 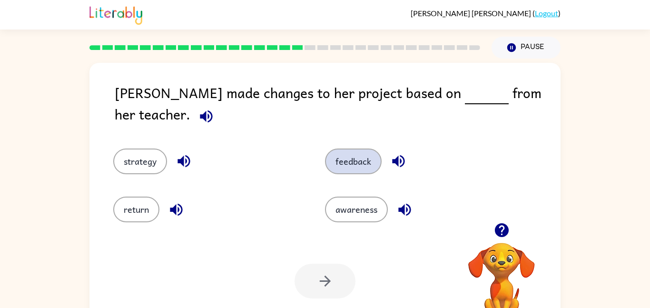 What do you see at coordinates (357, 209) in the screenshot?
I see `button: awareness` at bounding box center [357, 209].